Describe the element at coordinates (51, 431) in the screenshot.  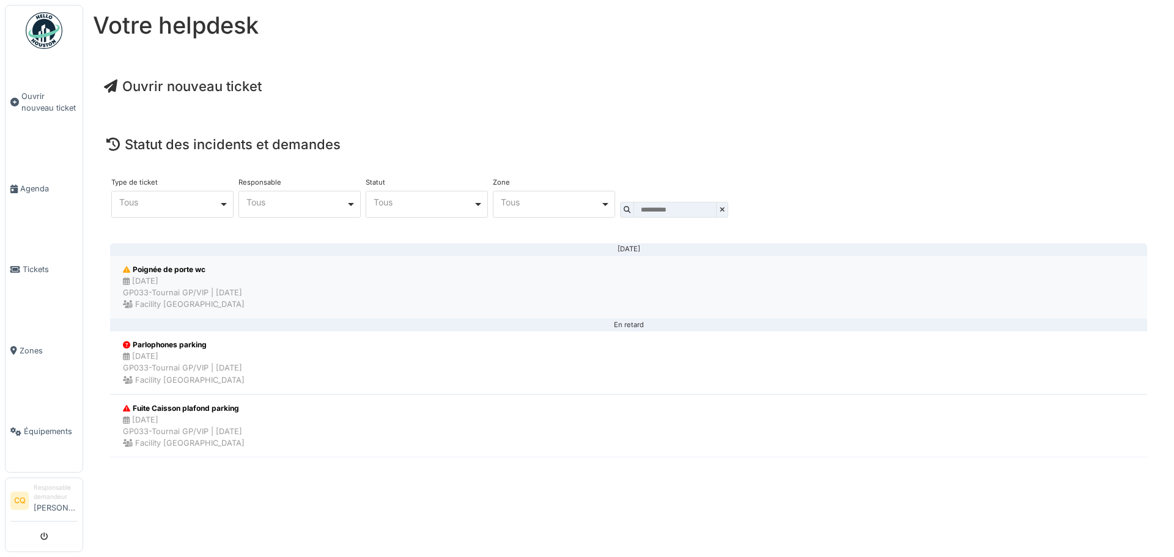
I see `span: Équipements` at that location.